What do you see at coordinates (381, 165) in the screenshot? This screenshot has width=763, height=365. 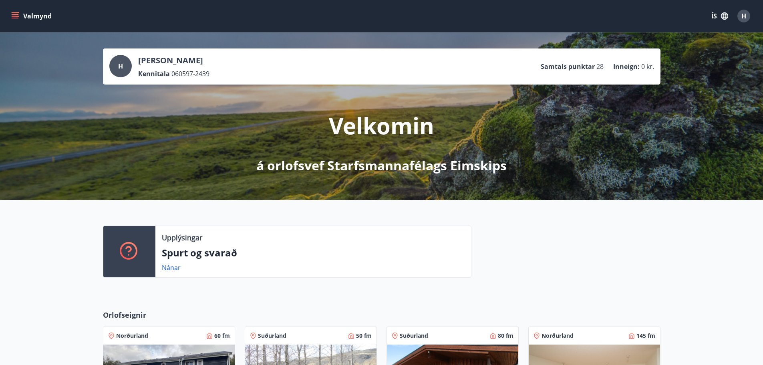 I see `p: á orlofsvef Starfsmannafélags Eimskips` at bounding box center [381, 165].